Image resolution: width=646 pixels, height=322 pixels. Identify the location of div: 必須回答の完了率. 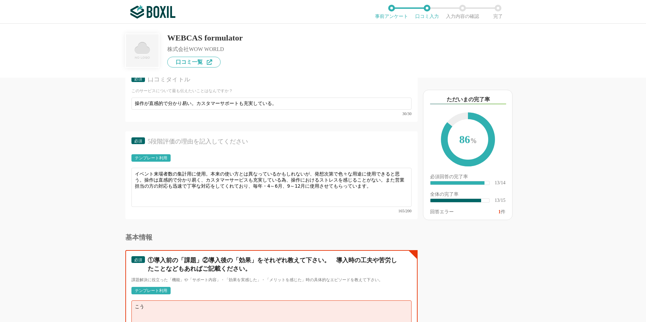
(467, 178).